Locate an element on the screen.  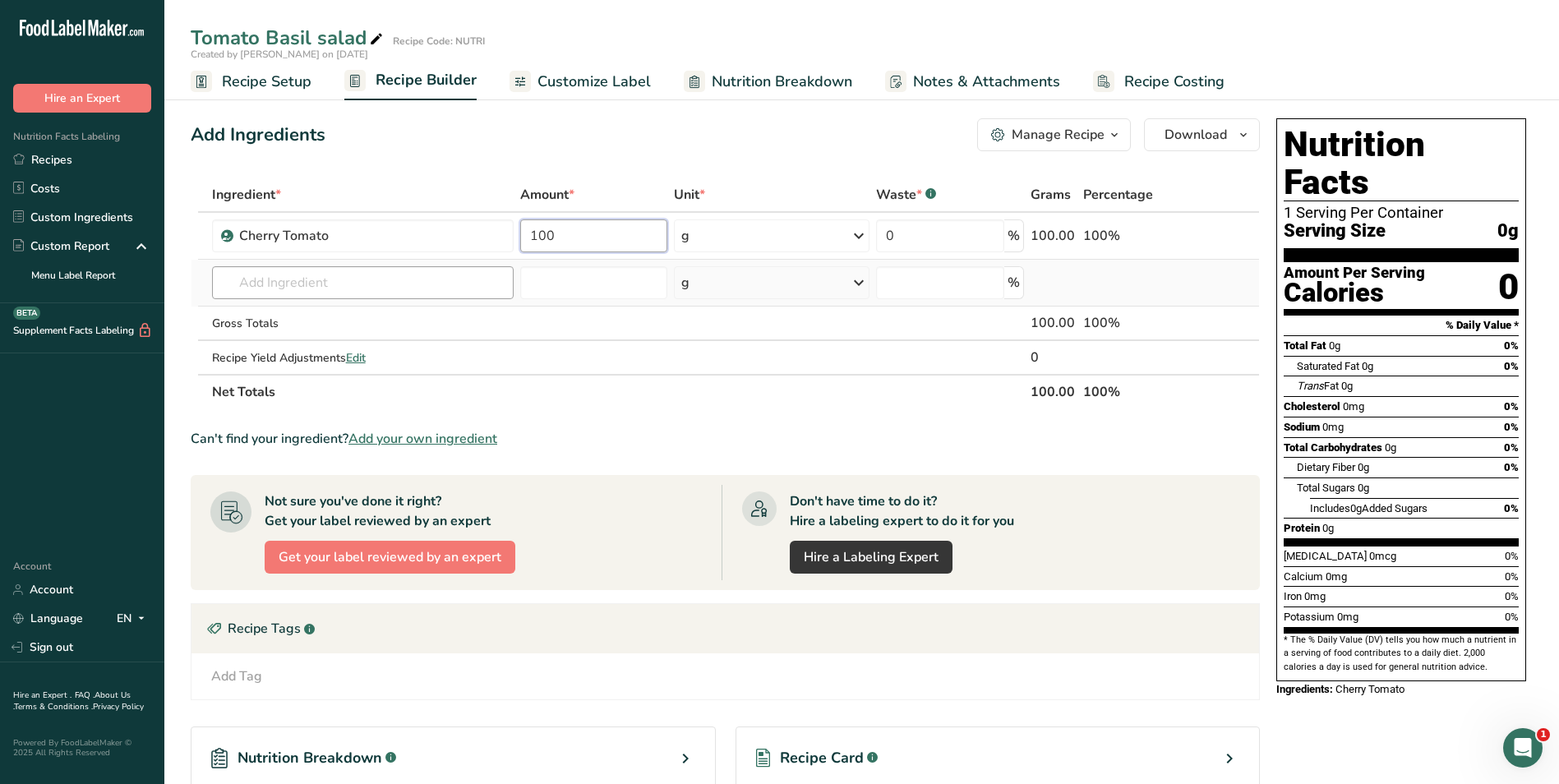
section: % Daily Value * is located at coordinates (1402, 325).